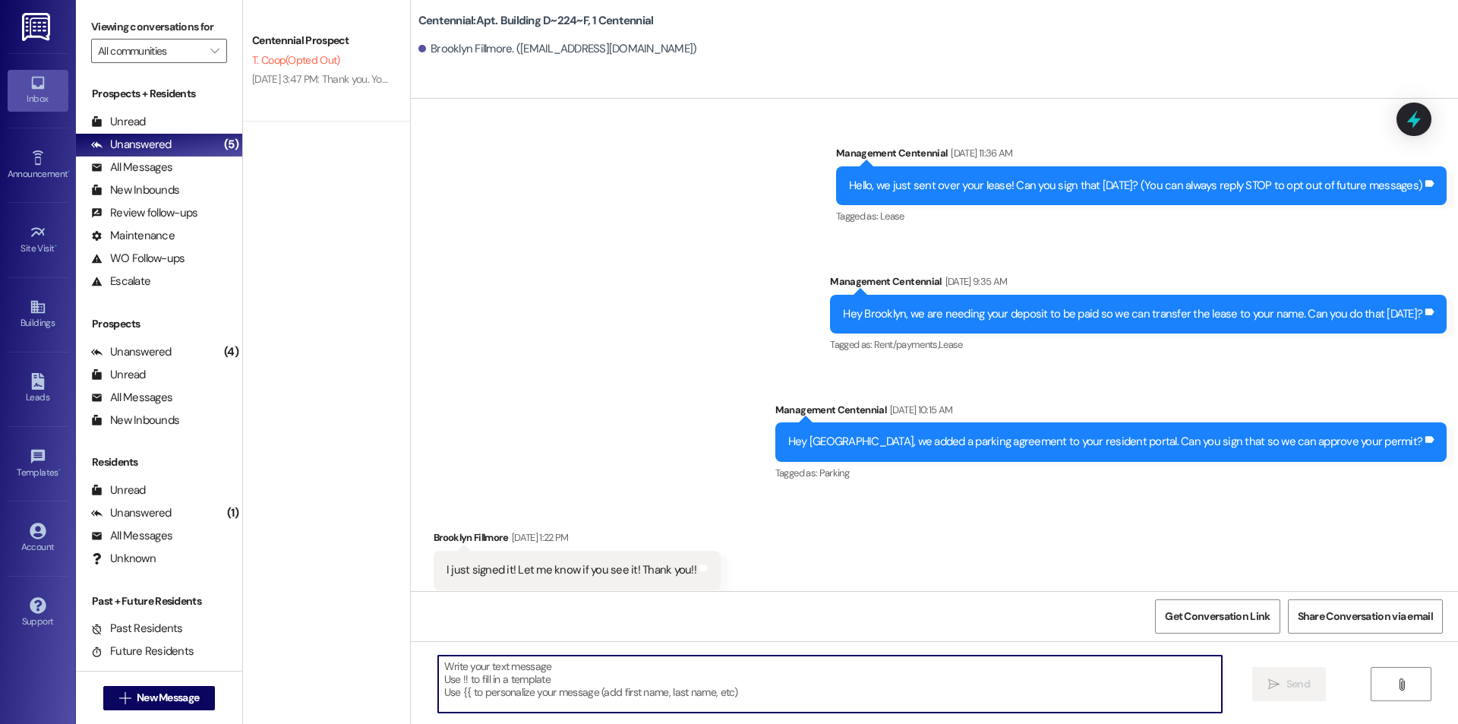  What do you see at coordinates (231, 144) in the screenshot?
I see `div: (5)` at bounding box center [231, 144].